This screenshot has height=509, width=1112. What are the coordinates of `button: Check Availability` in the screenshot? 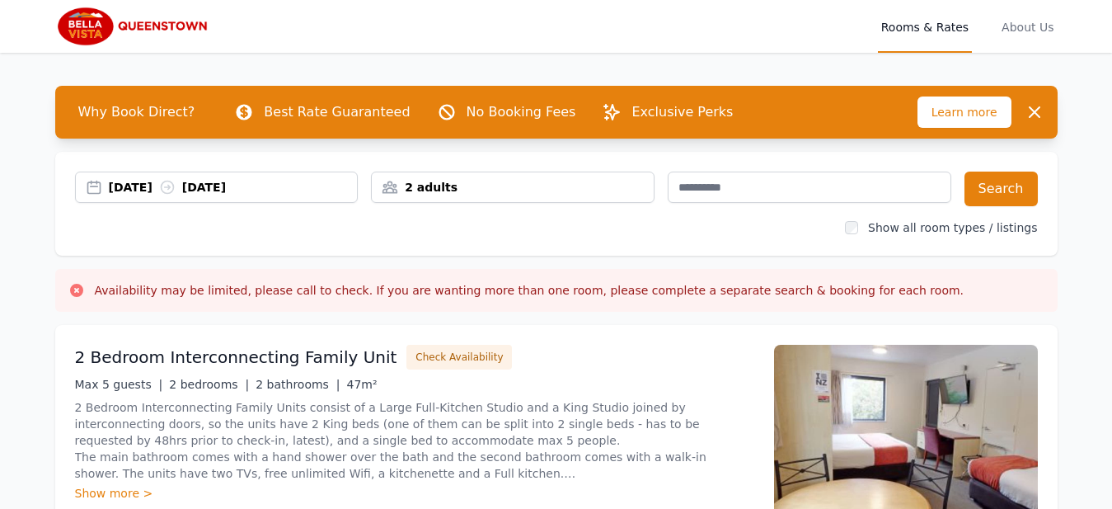 It's located at (459, 357).